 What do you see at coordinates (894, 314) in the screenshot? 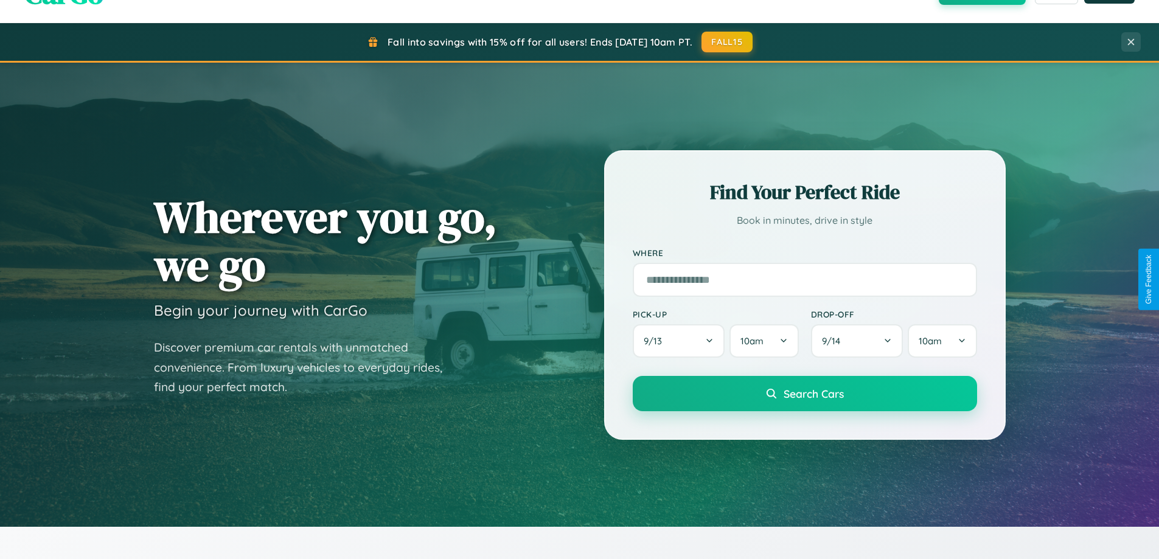
I see `label: Drop-off` at bounding box center [894, 314].